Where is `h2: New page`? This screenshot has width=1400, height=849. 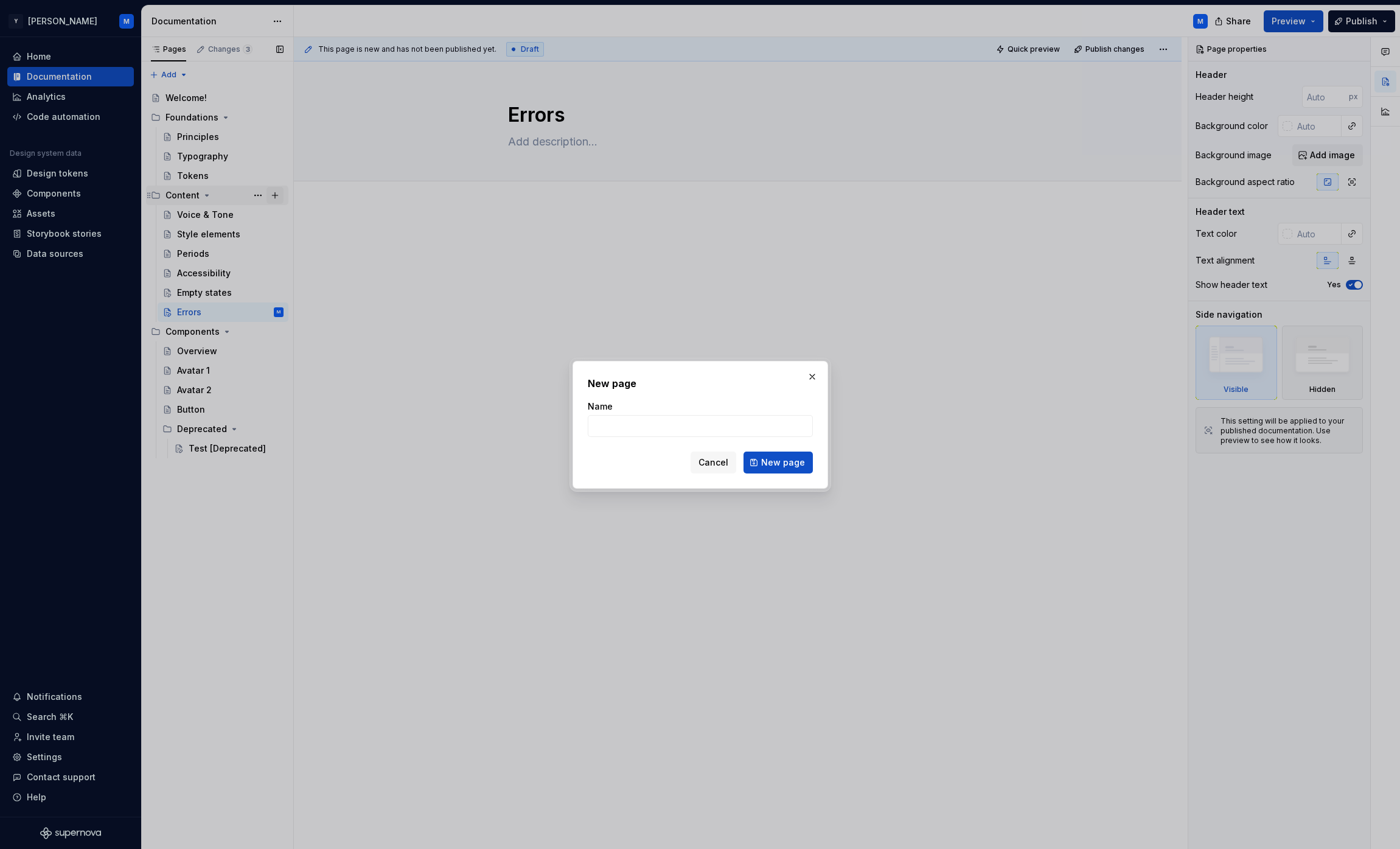
h2: New page is located at coordinates (700, 383).